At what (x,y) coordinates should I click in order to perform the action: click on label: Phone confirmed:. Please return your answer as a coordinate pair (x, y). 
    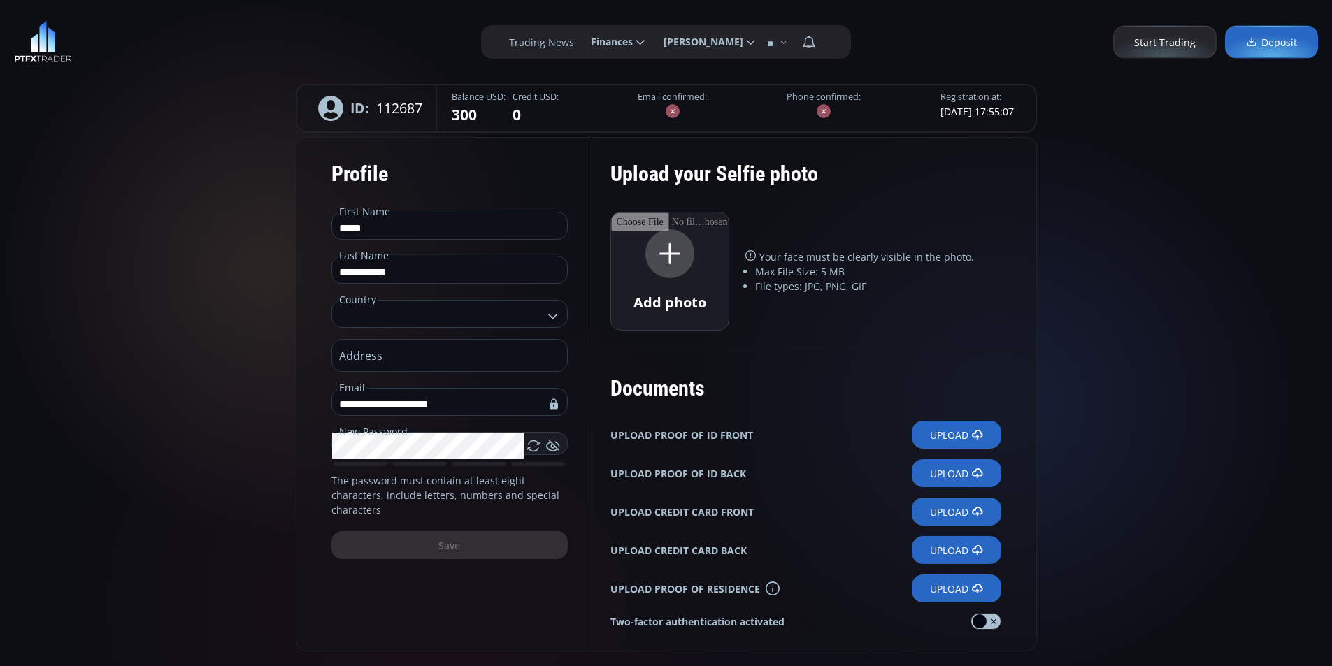
    Looking at the image, I should click on (823, 97).